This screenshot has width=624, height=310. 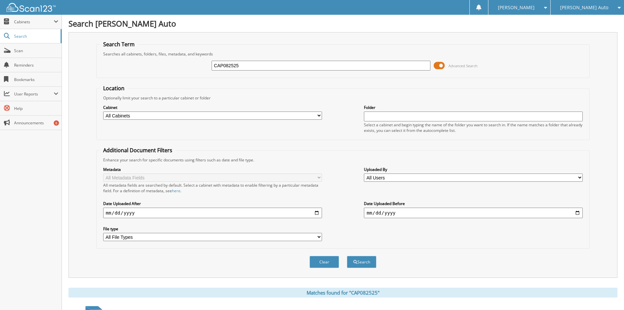 I want to click on label: Cabinet, so click(x=213, y=107).